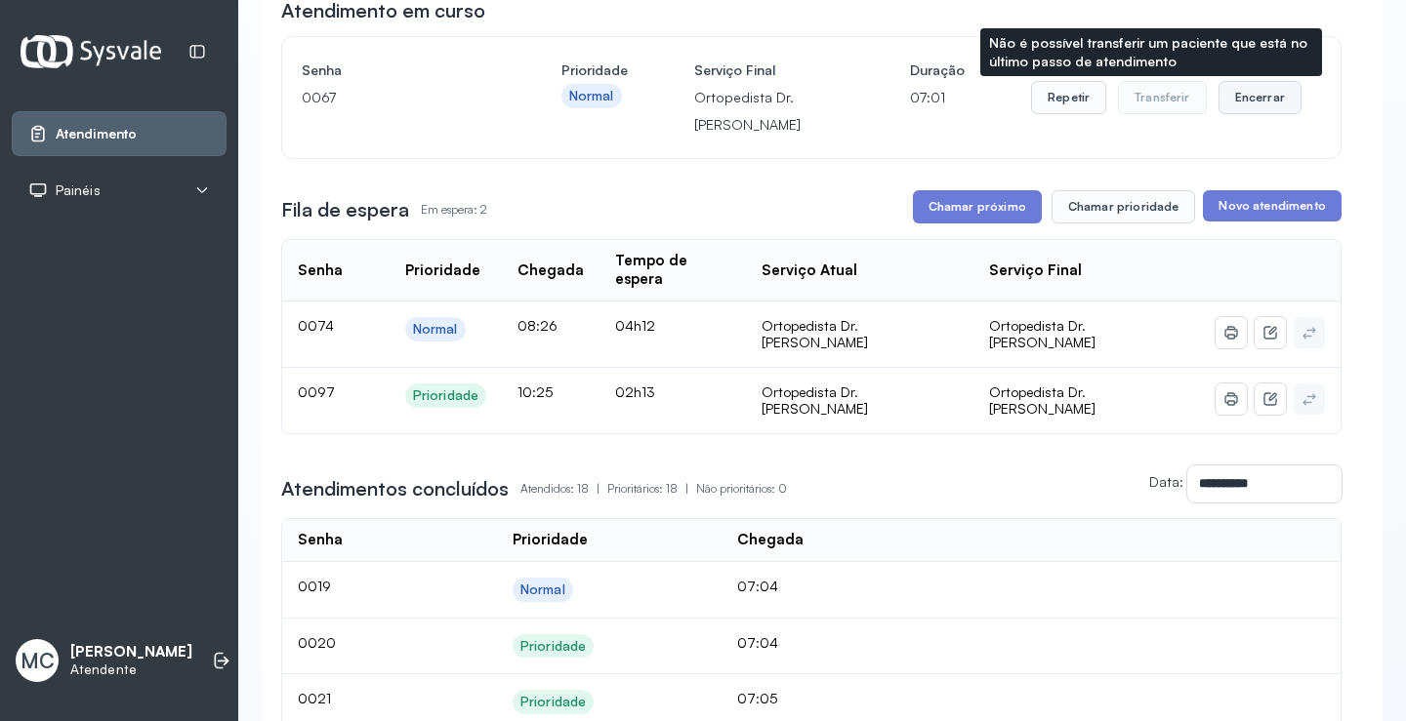 Image resolution: width=1406 pixels, height=721 pixels. Describe the element at coordinates (635, 391) in the screenshot. I see `span: 02h13` at that location.